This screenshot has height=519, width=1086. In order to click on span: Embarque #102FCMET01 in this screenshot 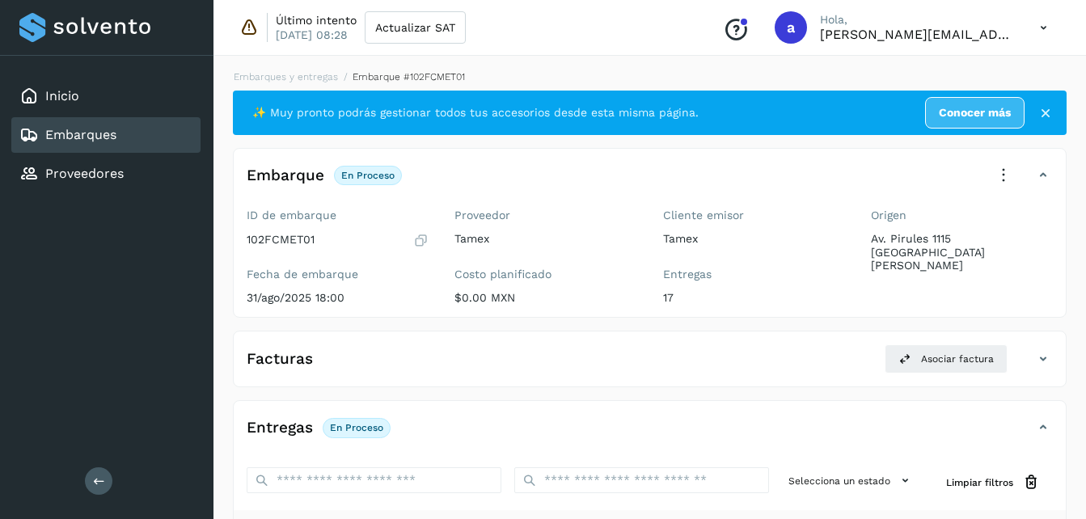, I will do `click(408, 77)`.